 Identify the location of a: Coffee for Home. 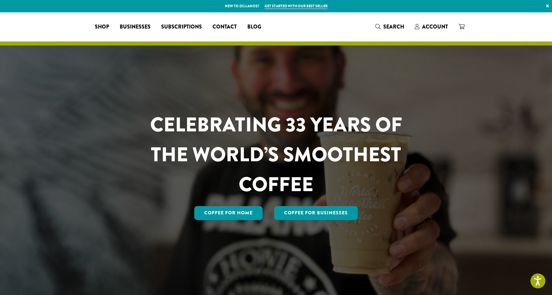
(228, 213).